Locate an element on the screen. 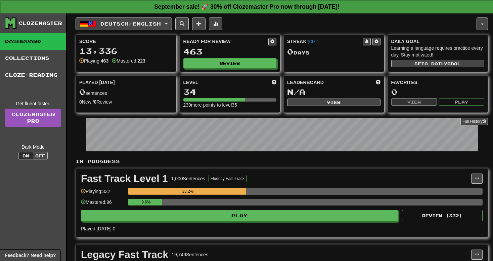  div: Get fluent faster. is located at coordinates (33, 104).